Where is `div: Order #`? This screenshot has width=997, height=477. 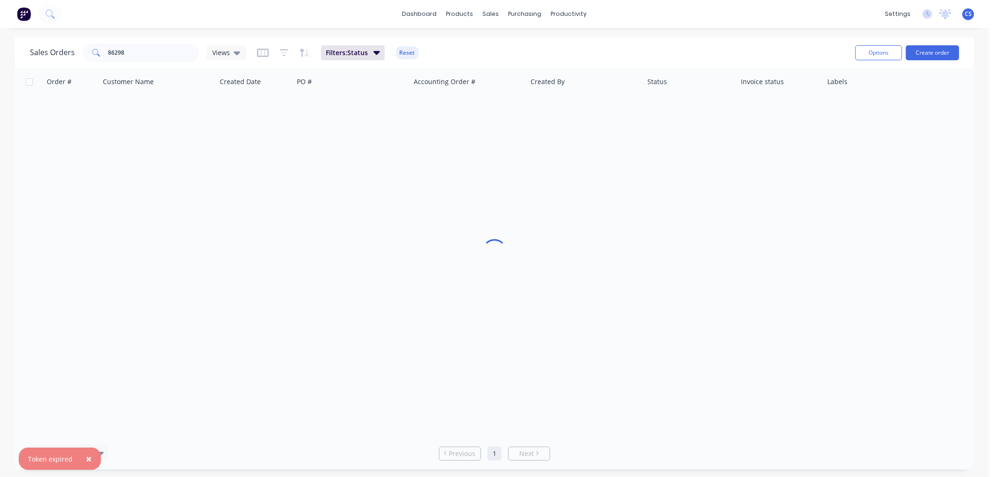 div: Order # is located at coordinates (59, 82).